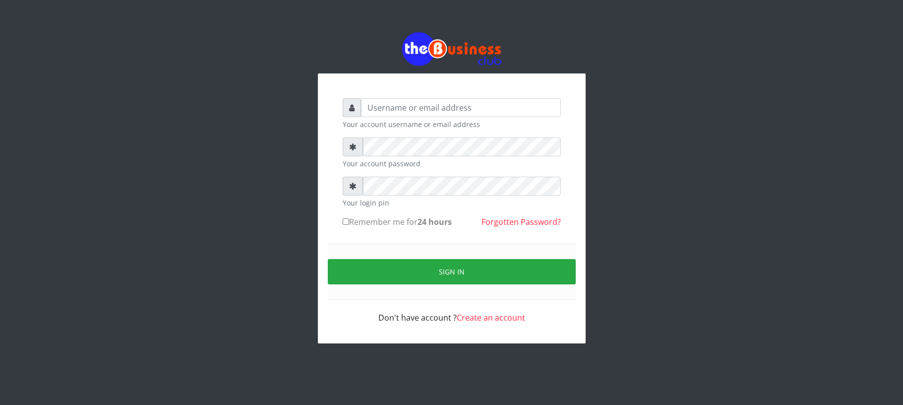 Image resolution: width=903 pixels, height=405 pixels. What do you see at coordinates (346, 221) in the screenshot?
I see `input: Remember me for24 hours` at bounding box center [346, 221].